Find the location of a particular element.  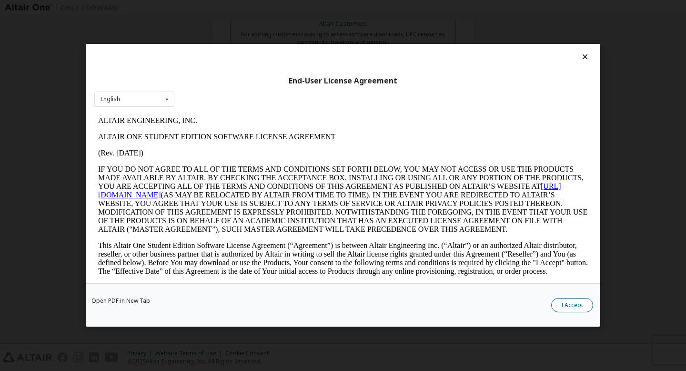

a: Open PDF in New Tab is located at coordinates (121, 301).